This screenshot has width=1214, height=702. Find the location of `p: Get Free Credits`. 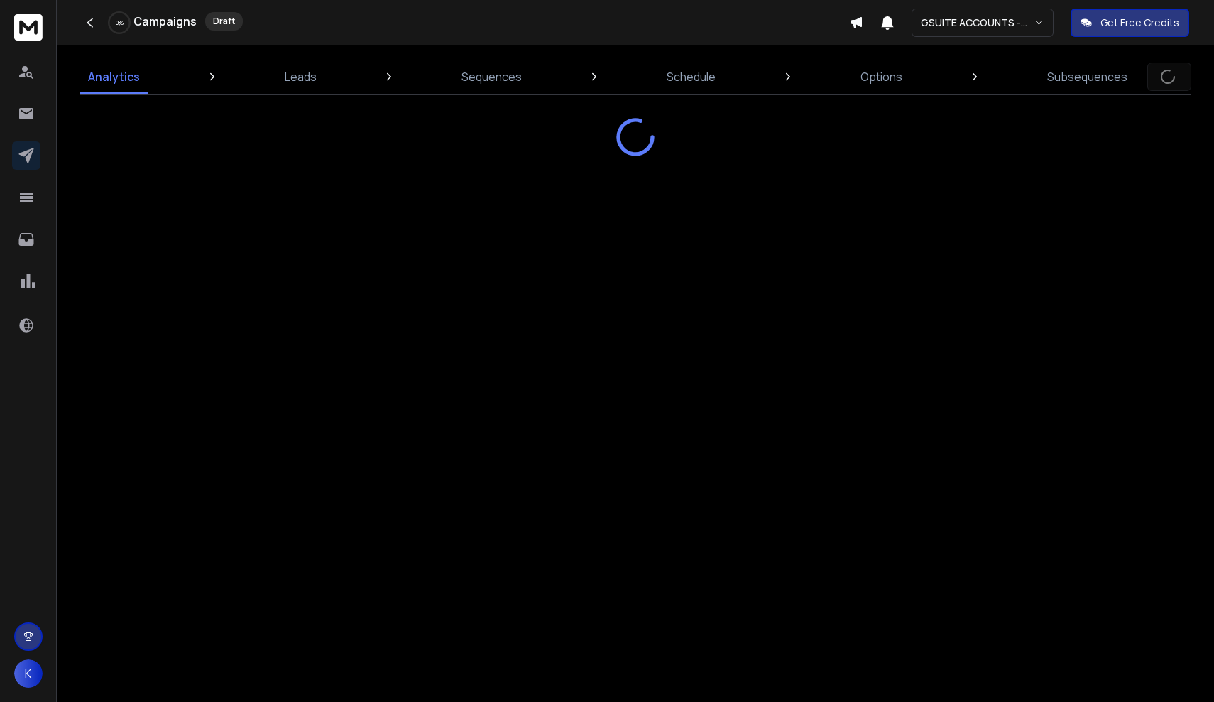

p: Get Free Credits is located at coordinates (1140, 23).